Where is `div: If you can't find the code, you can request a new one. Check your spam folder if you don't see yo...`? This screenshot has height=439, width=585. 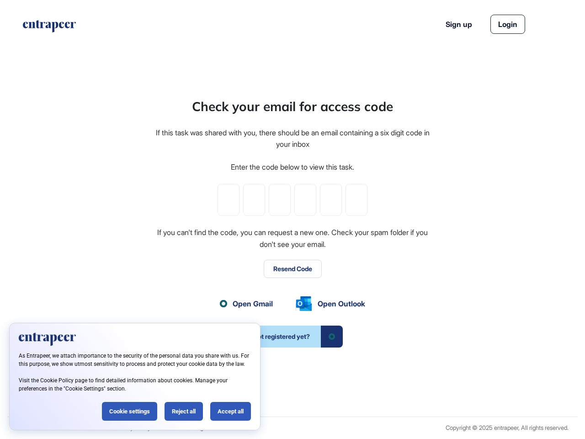
div: If you can't find the code, you can request a new one. Check your spam folder if you don't see yo... is located at coordinates (292, 238).